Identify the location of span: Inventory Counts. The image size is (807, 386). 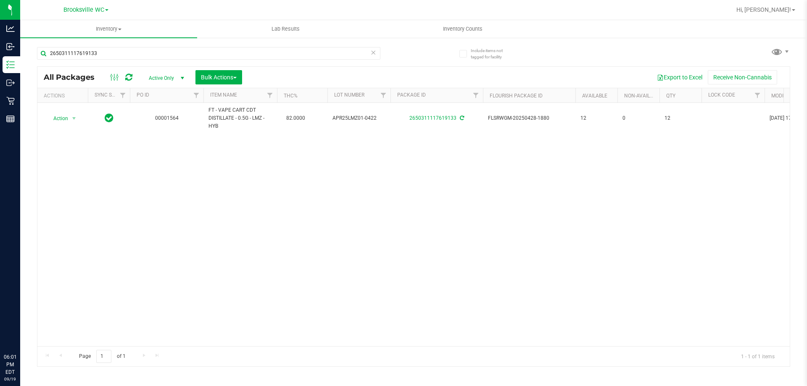
(463, 29).